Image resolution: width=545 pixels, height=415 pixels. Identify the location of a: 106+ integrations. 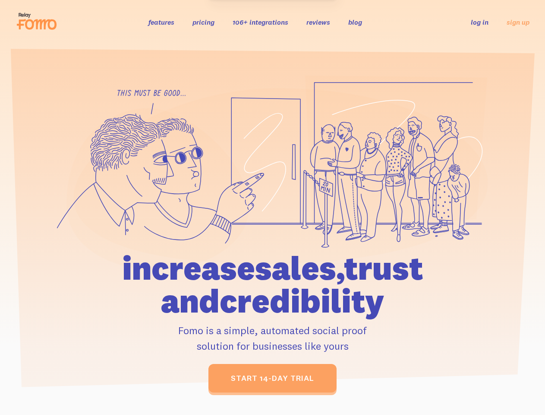
(260, 22).